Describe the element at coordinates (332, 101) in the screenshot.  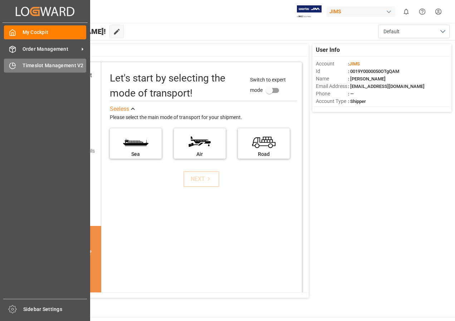
I see `span: Account Type` at that location.